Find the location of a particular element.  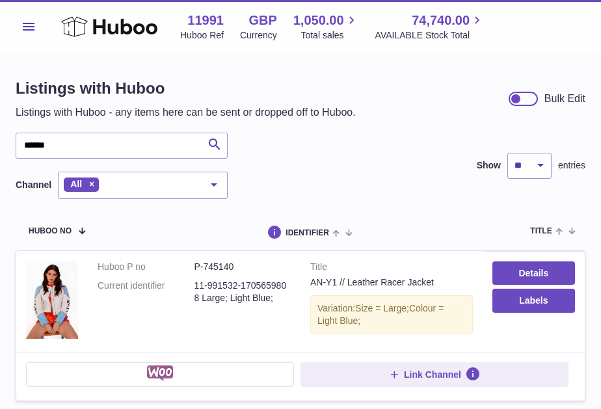

div: Huboo Ref is located at coordinates (202, 35).